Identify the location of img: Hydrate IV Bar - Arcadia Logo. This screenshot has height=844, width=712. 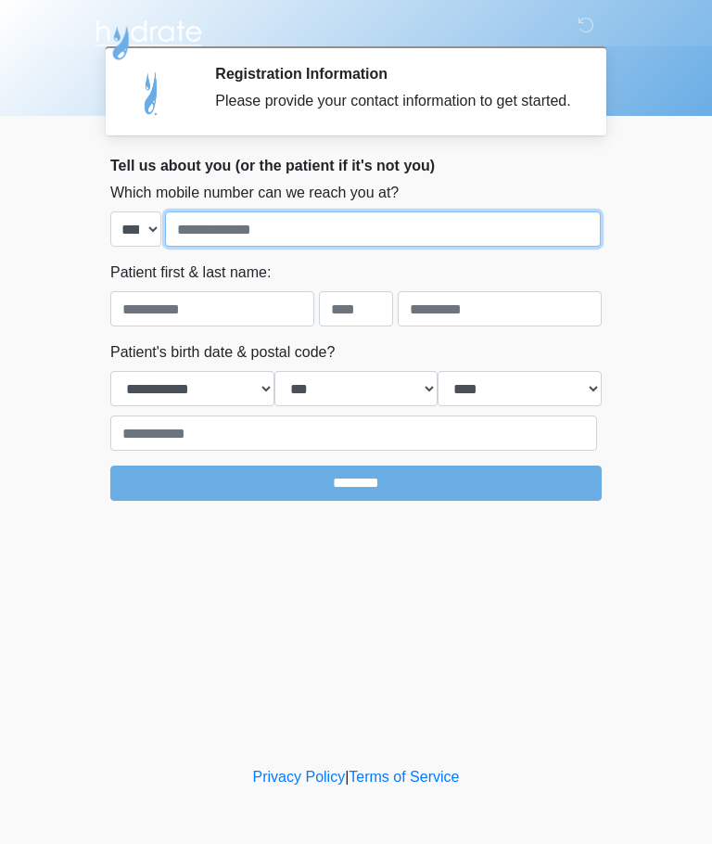
(148, 37).